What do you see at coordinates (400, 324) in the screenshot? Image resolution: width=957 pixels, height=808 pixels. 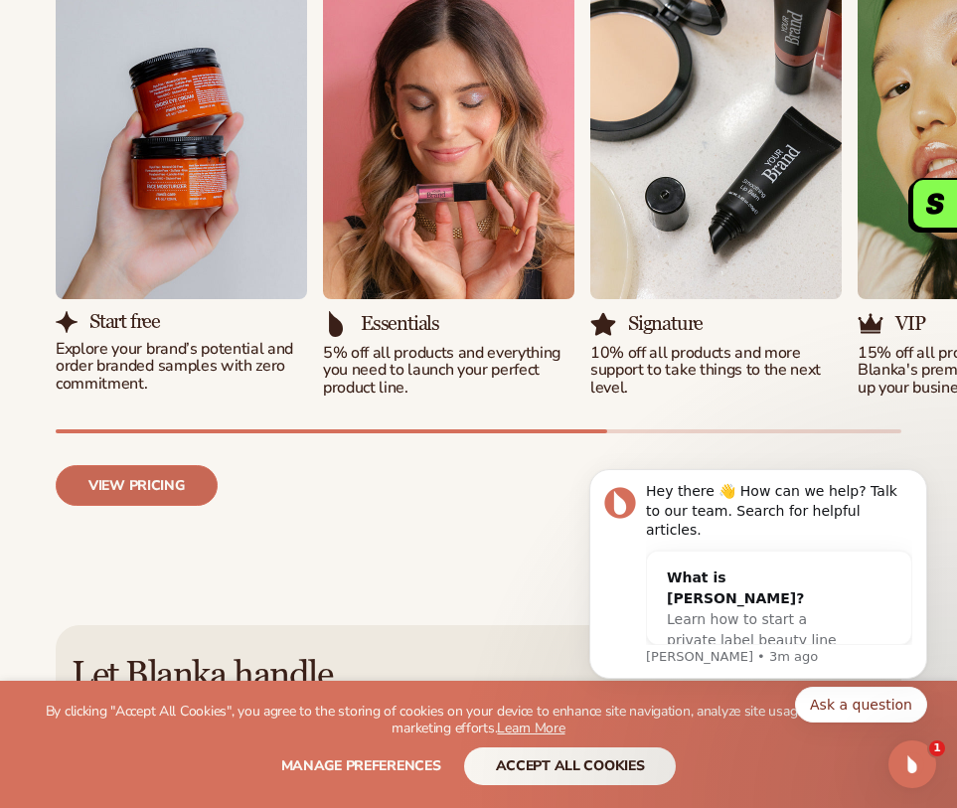 I see `h3: Essentials` at bounding box center [400, 324].